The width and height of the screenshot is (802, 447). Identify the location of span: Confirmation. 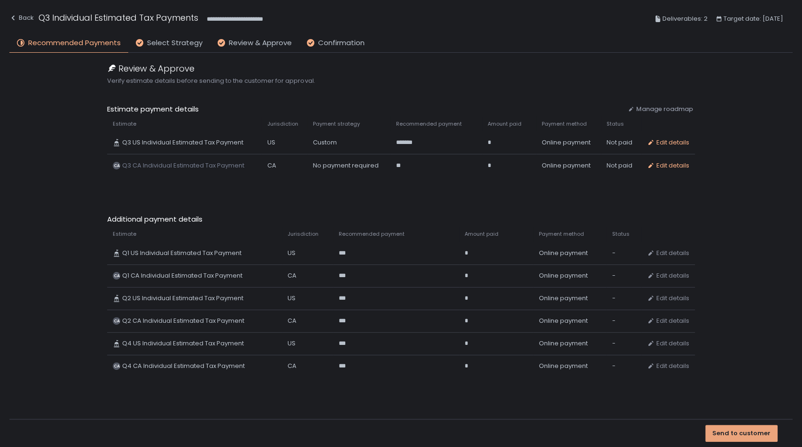
(341, 43).